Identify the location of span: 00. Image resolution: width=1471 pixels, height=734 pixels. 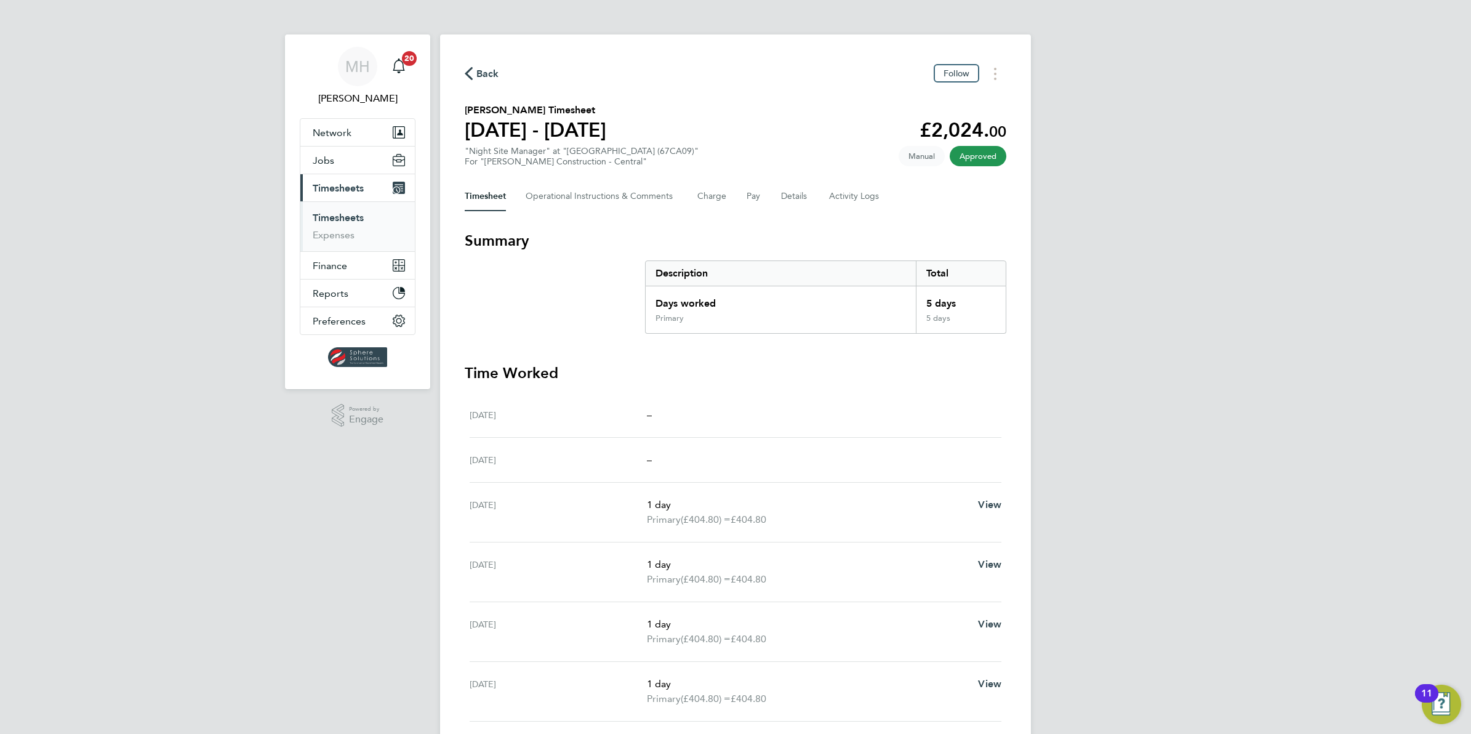
(998, 131).